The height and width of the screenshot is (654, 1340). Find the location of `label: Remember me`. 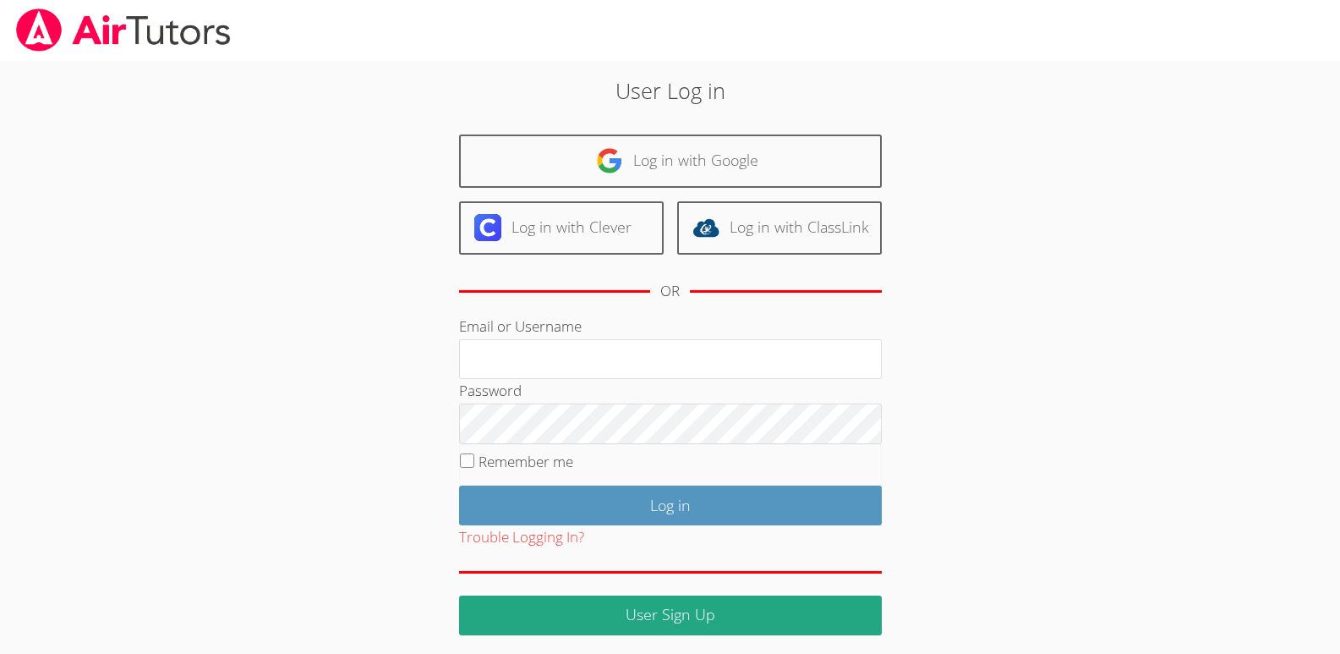

label: Remember me is located at coordinates (526, 461).